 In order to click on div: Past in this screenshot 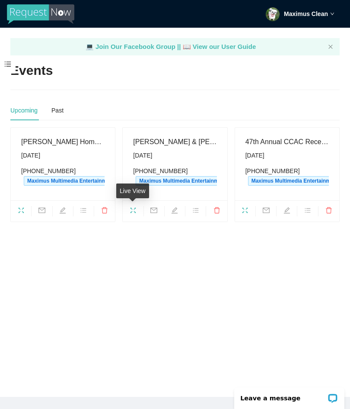, I will do `click(58, 110)`.